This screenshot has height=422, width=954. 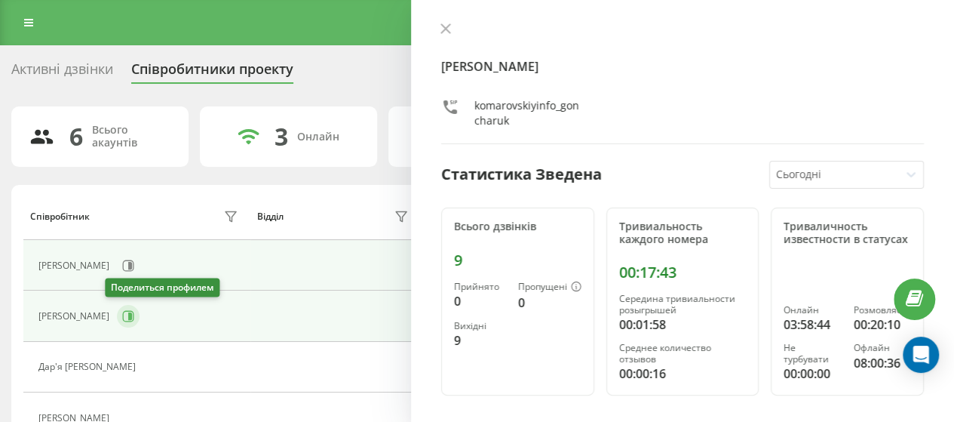 What do you see at coordinates (921, 355) in the screenshot?
I see `div: Открытый Интерком Мессенджер` at bounding box center [921, 355].